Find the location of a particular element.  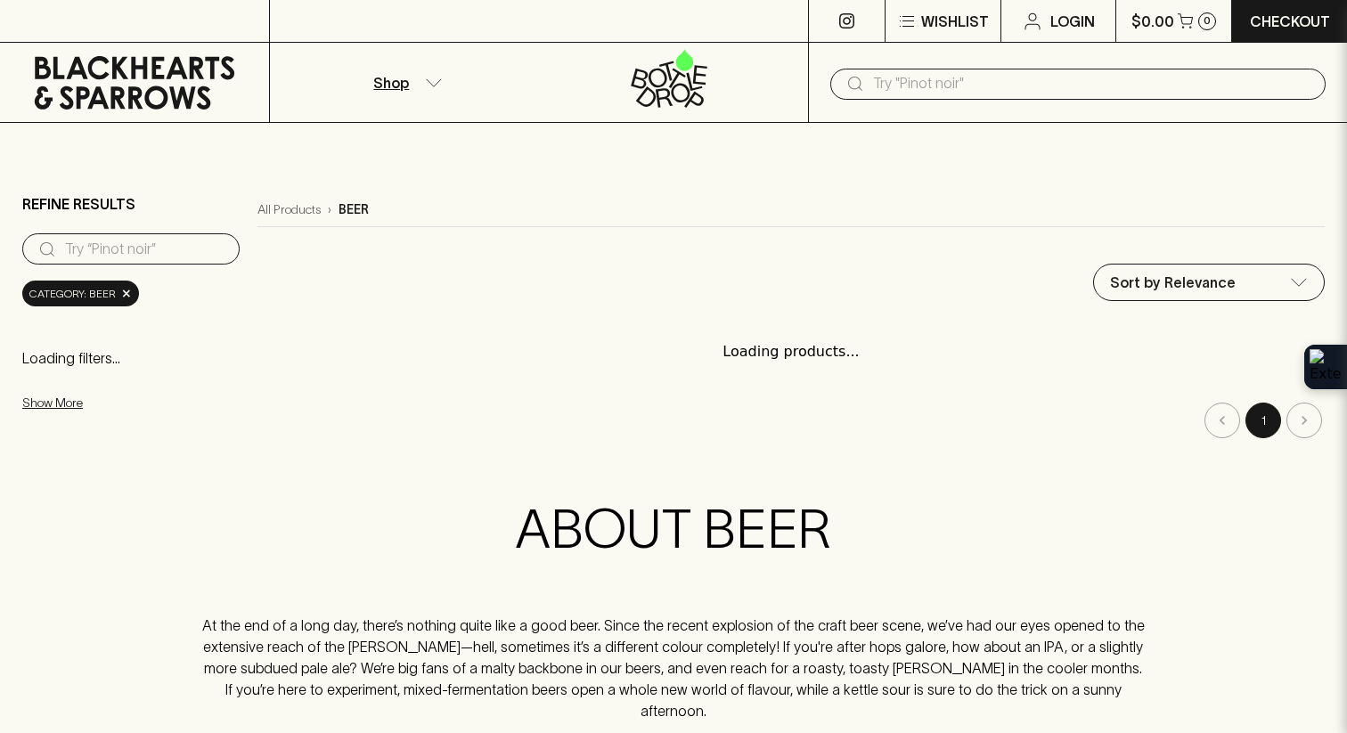

a: All Products is located at coordinates (289, 209).